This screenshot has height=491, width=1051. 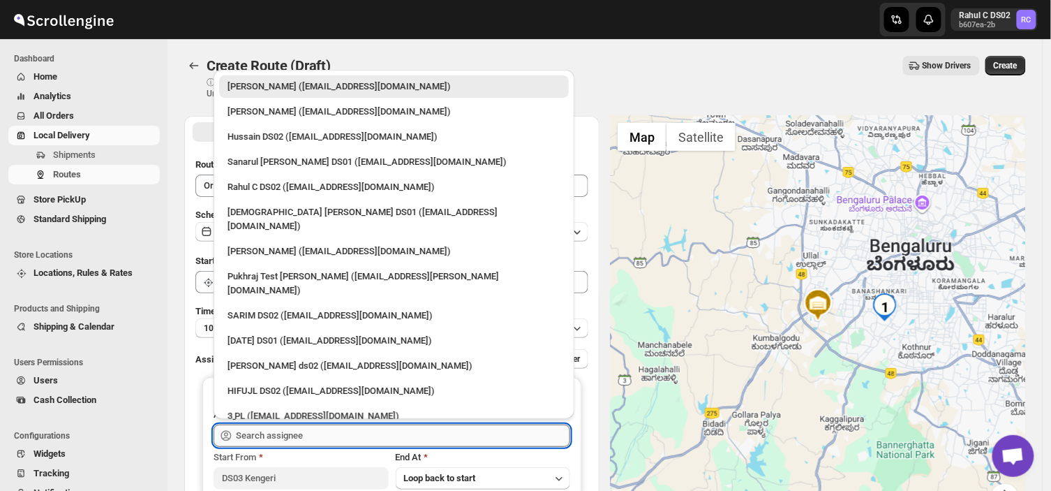 What do you see at coordinates (440, 477) in the screenshot?
I see `span: Loop back to start` at bounding box center [440, 477].